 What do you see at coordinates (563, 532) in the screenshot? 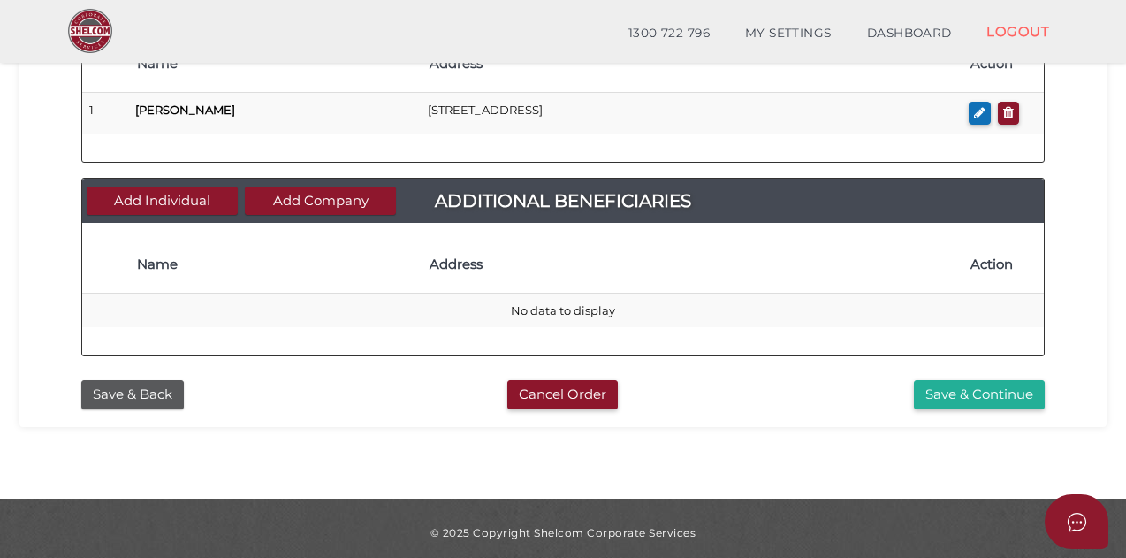
I see `div: © 2025 Copyright Shelcom Corporate Services` at bounding box center [563, 532].